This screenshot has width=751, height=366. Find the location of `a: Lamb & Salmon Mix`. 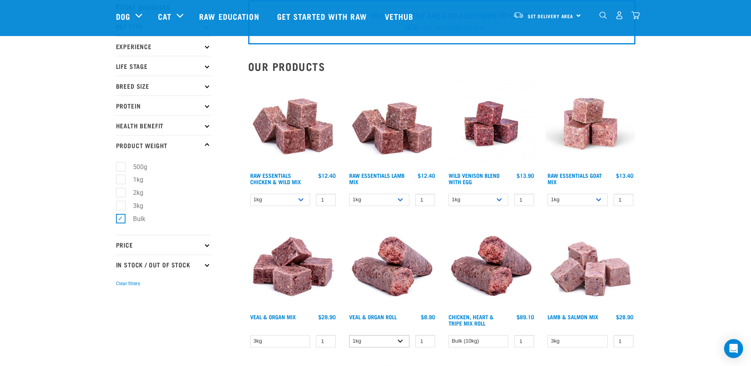

a: Lamb & Salmon Mix is located at coordinates (573, 316).